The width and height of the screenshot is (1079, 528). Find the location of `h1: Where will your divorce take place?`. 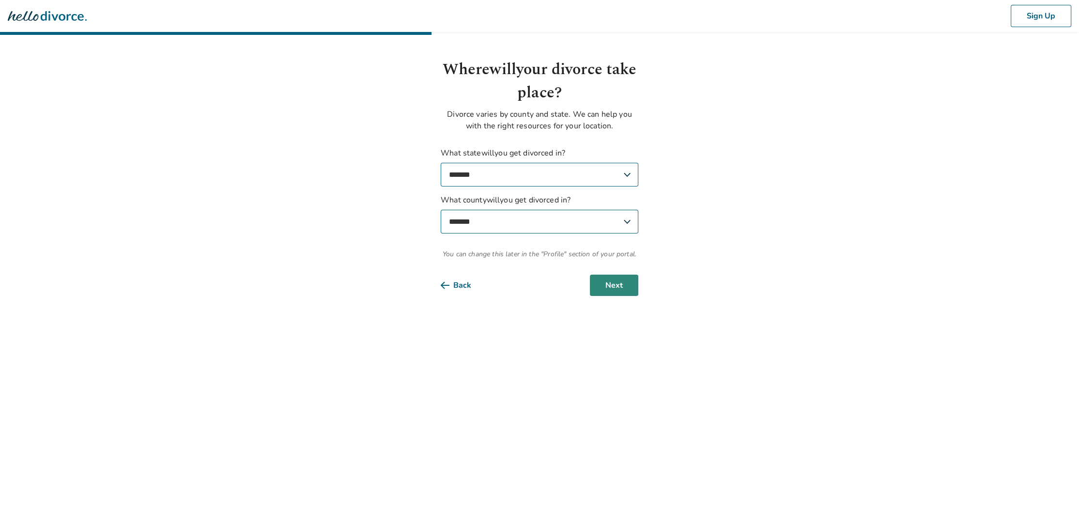

h1: Where will your divorce take place? is located at coordinates (540, 81).